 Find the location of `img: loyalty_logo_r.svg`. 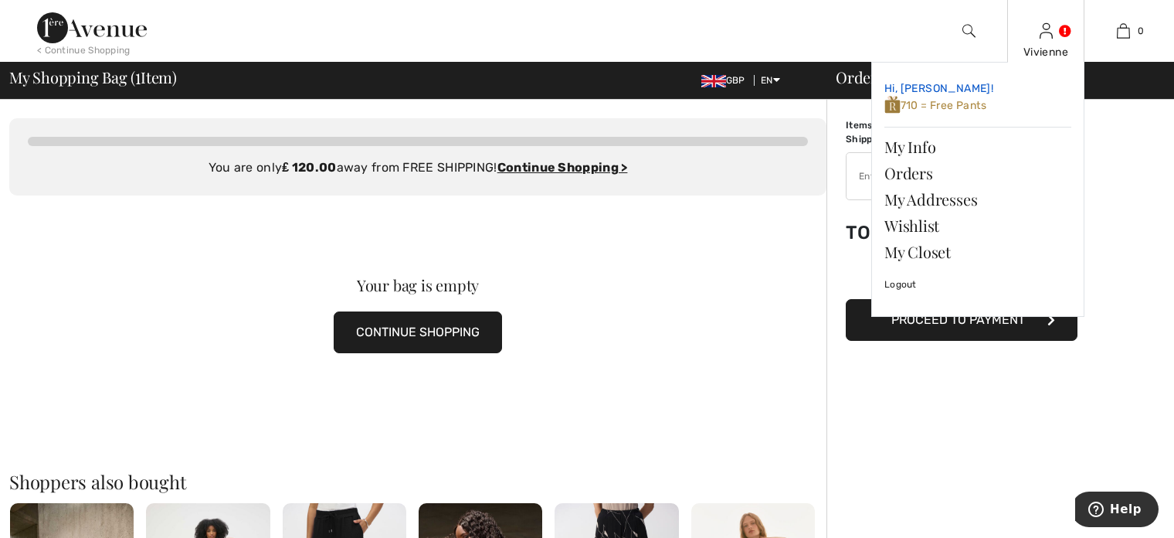

img: loyalty_logo_r.svg is located at coordinates (892, 104).